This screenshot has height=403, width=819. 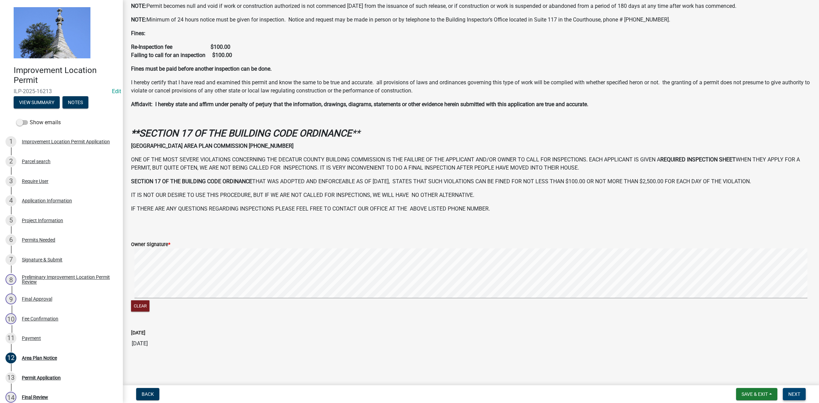 What do you see at coordinates (41, 378) in the screenshot?
I see `div: Permit Application` at bounding box center [41, 378].